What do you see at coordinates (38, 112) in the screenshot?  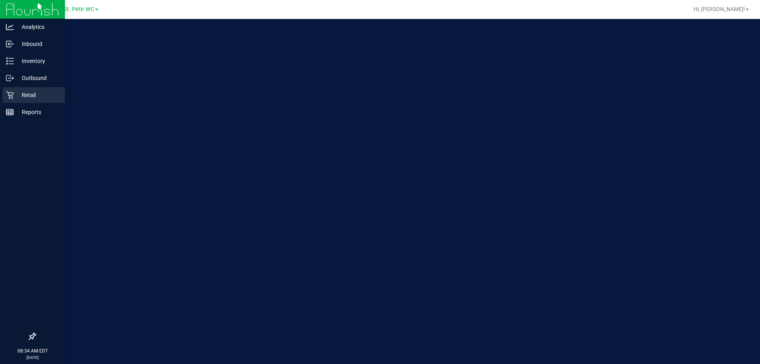 I see `p: Reports` at bounding box center [38, 112].